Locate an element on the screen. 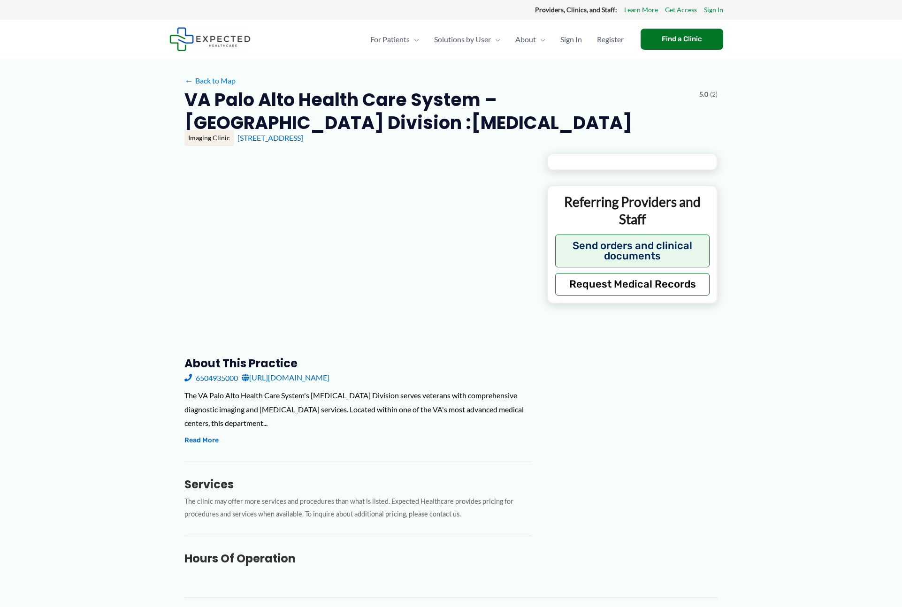  a: Get Access is located at coordinates (681, 10).